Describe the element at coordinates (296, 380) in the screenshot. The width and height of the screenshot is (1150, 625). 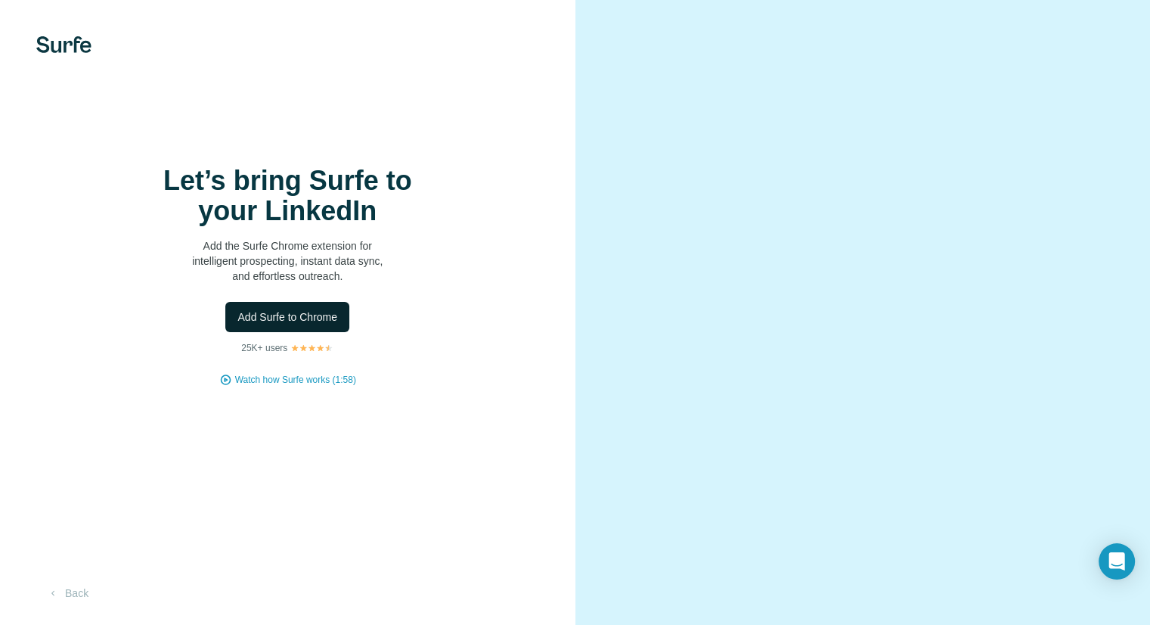
I see `button: Watch how Surfe works (1:58)` at that location.